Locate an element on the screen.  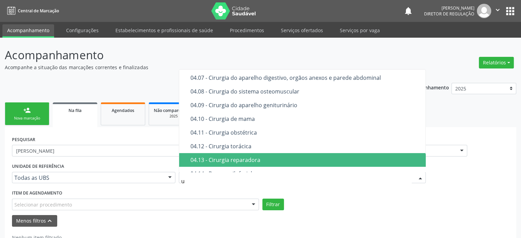
div: 04.10 - Cirurgia de mama is located at coordinates (306, 119).